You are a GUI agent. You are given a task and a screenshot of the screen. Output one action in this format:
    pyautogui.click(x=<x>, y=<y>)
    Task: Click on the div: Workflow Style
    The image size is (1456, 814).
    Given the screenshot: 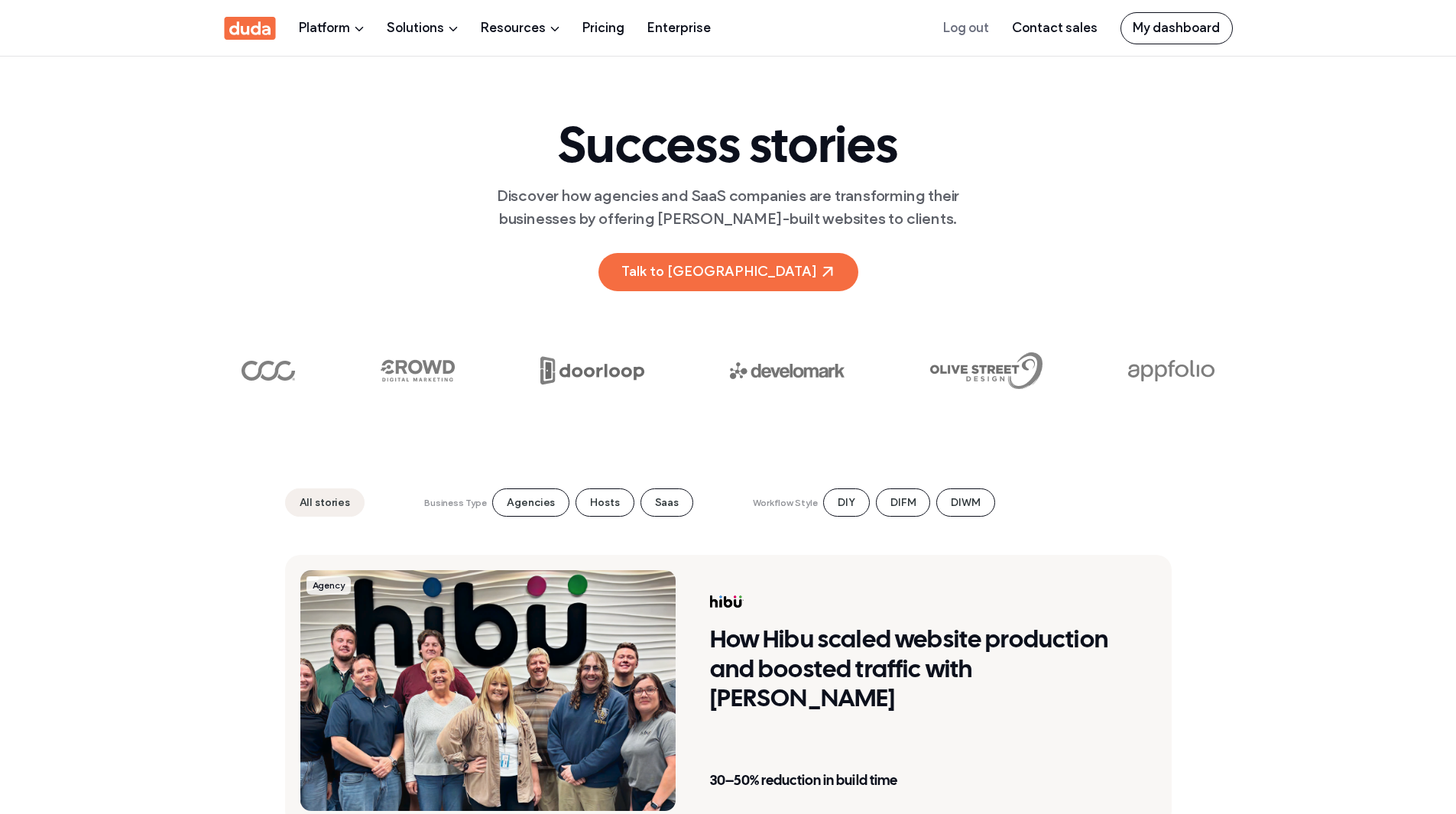 What is the action you would take?
    pyautogui.click(x=785, y=503)
    